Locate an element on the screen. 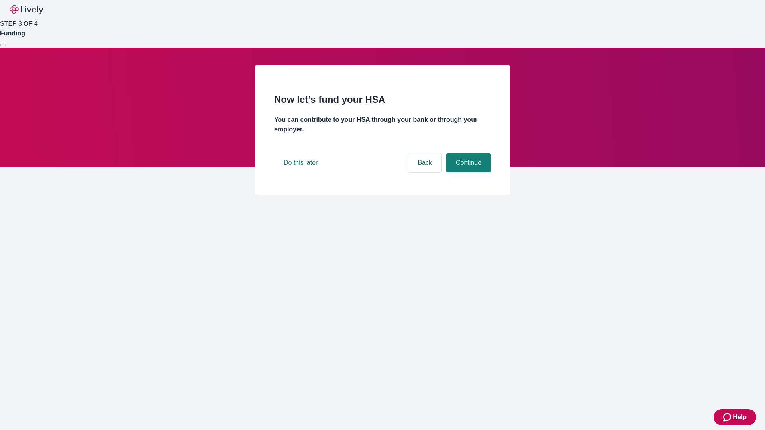 The image size is (765, 430). h2: Now let’s fund your HSA is located at coordinates (382, 100).